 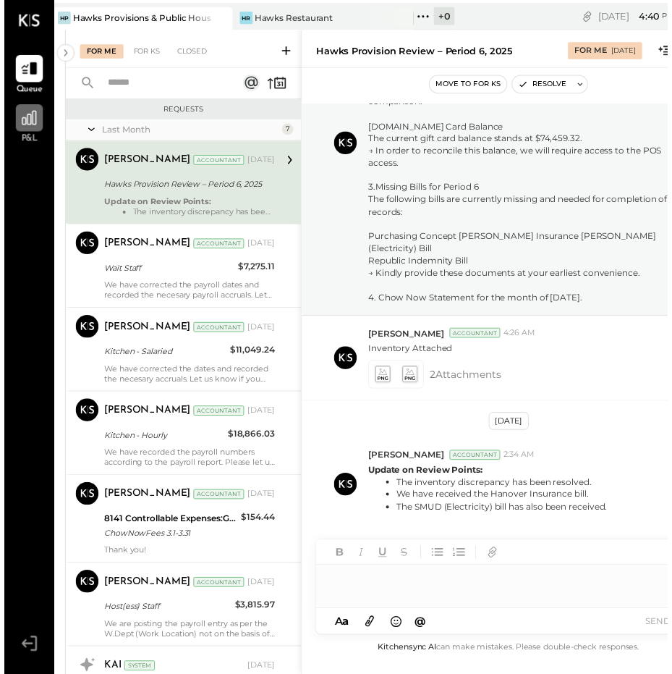 What do you see at coordinates (470, 85) in the screenshot?
I see `button: Move to for ks` at bounding box center [470, 85].